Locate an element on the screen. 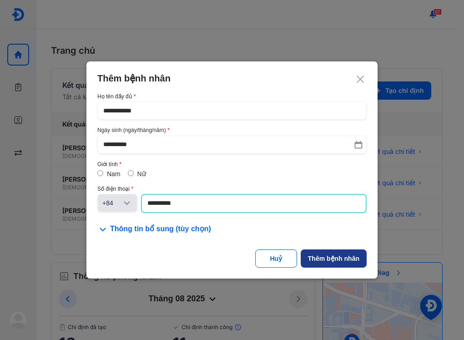  span: Thông tin bổ sung (tùy chọn) is located at coordinates (160, 229).